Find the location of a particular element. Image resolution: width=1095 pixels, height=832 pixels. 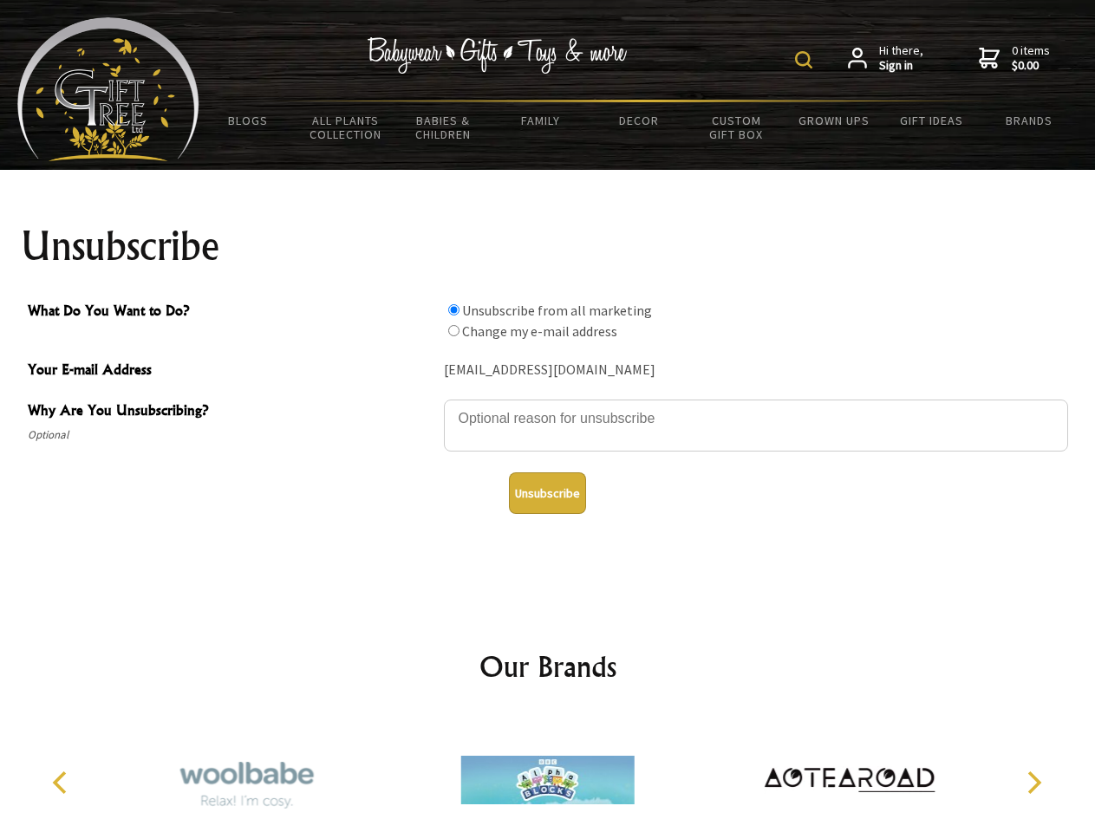

h2: Our Brands is located at coordinates (548, 667).